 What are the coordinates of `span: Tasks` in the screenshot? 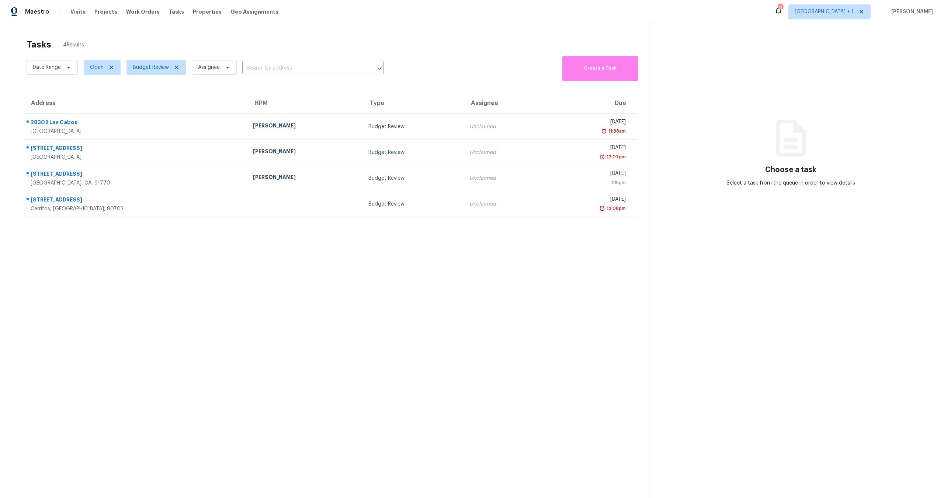 It's located at (176, 12).